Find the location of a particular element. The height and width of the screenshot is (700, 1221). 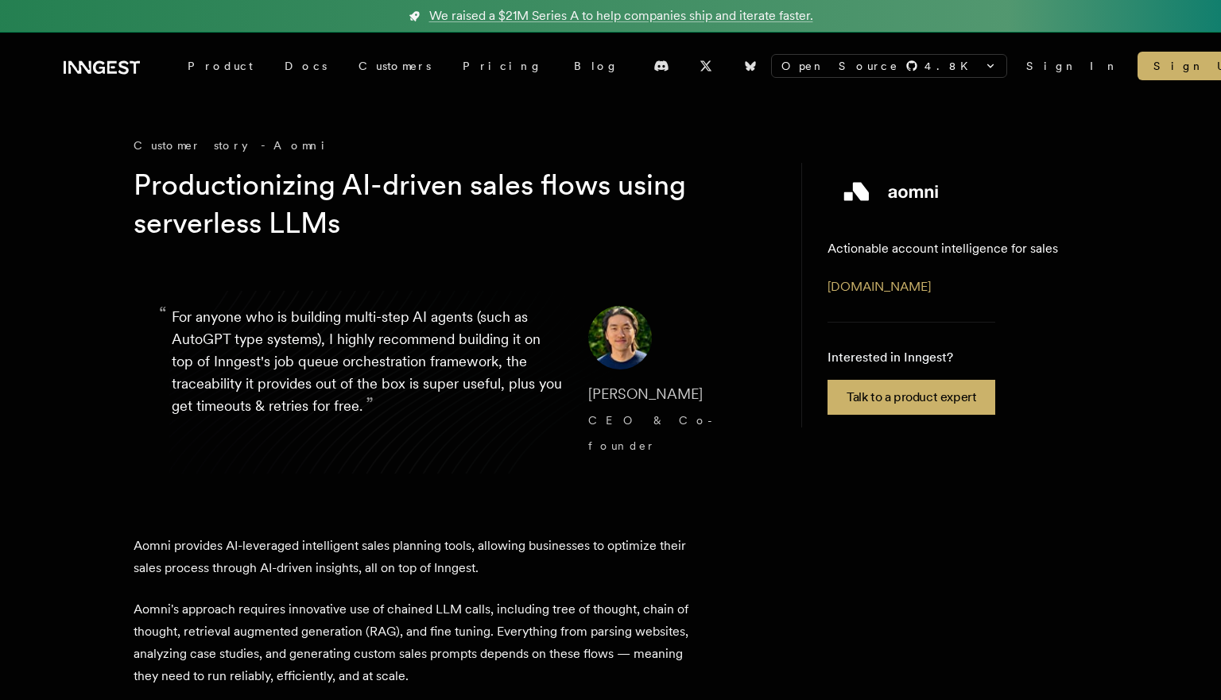

span: 4.8 K is located at coordinates (951, 66).